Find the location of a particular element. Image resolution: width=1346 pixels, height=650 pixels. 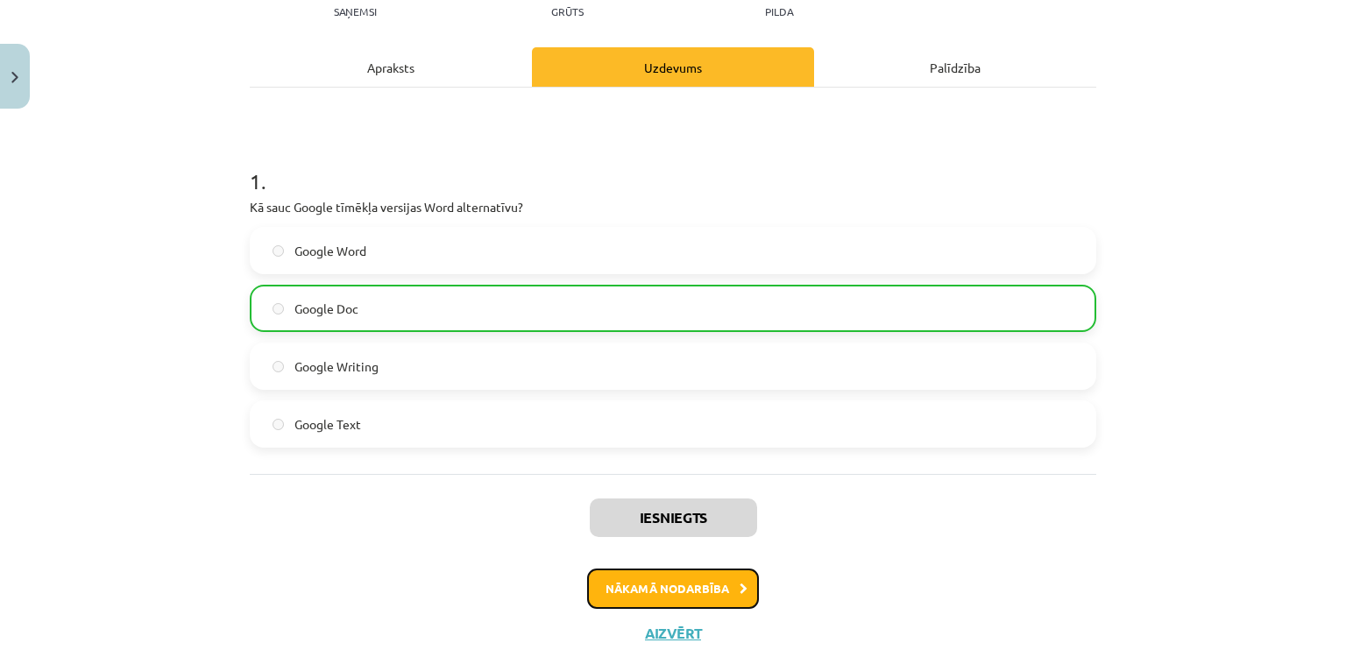

img: icon-close-lesson-0947bae3869378f0d4975bcd49f059093ad1ed9edebbc8119c70593378902aed.svg is located at coordinates (15, 77).